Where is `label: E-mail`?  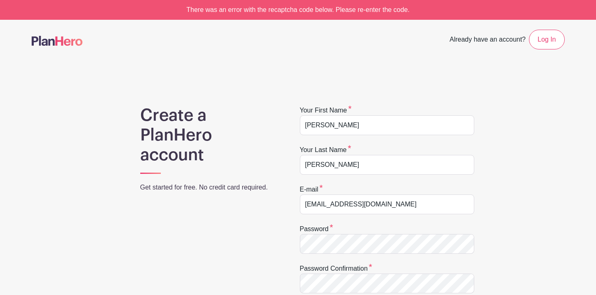
label: E-mail is located at coordinates (311, 189).